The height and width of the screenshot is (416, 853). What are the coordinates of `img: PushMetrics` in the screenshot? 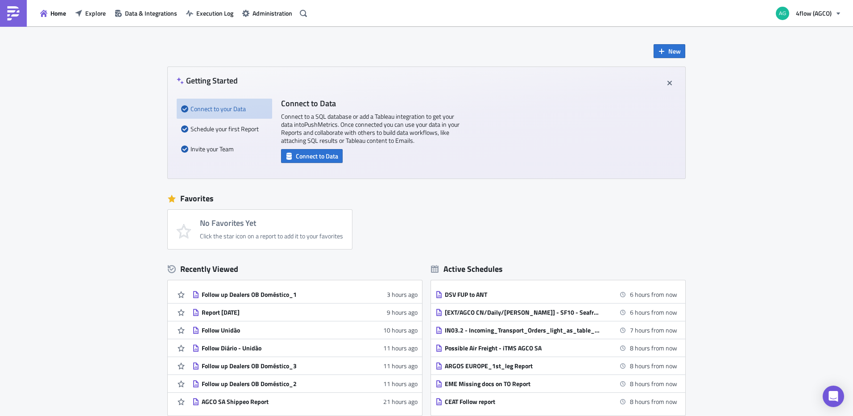 It's located at (13, 13).